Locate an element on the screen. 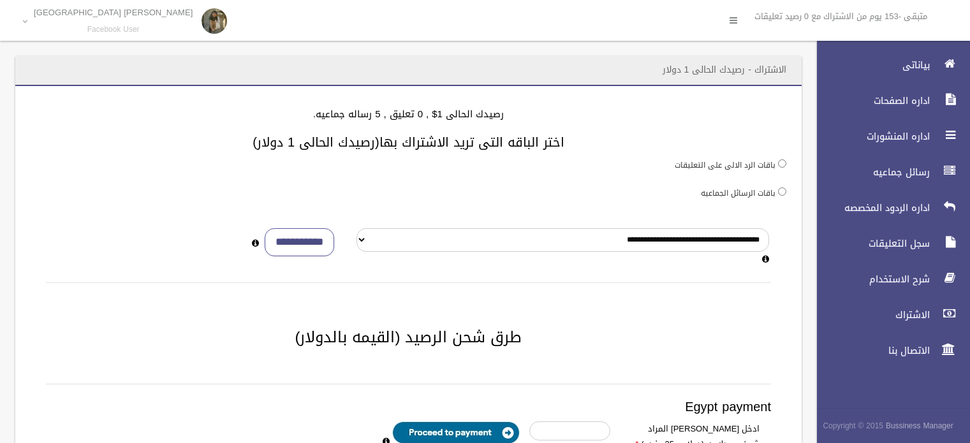 The height and width of the screenshot is (443, 970). span: بياناتى is located at coordinates (870, 65).